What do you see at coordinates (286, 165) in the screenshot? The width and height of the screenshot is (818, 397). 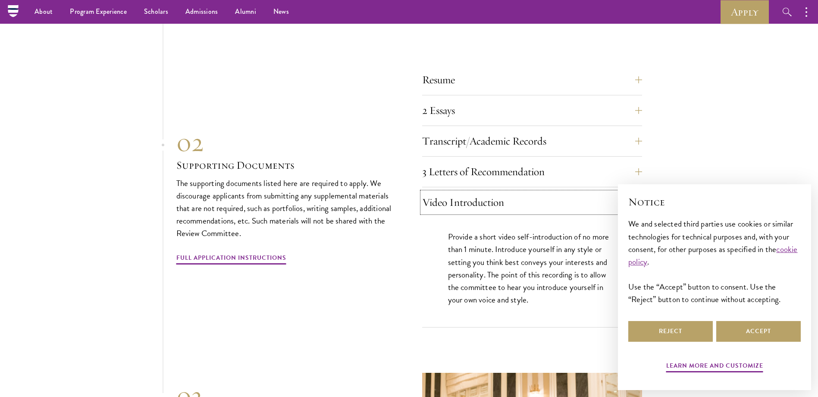 I see `h3: Supporting Documents` at bounding box center [286, 165].